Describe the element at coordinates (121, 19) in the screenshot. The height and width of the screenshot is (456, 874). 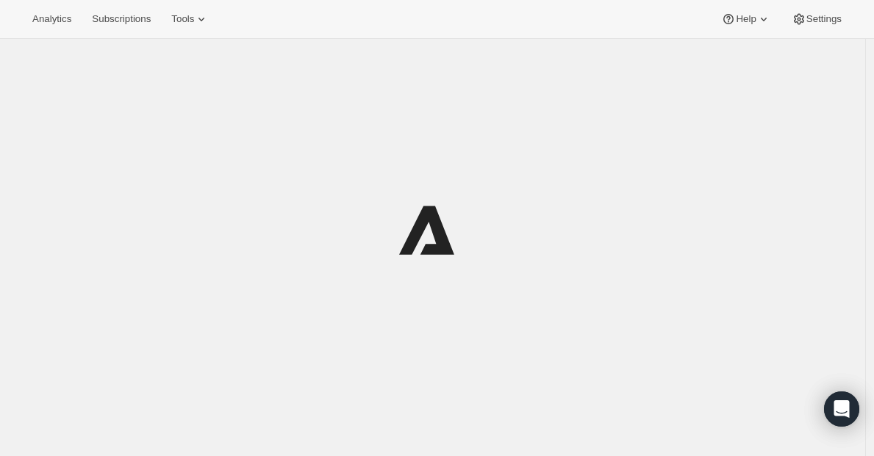
I see `span: Subscriptions` at that location.